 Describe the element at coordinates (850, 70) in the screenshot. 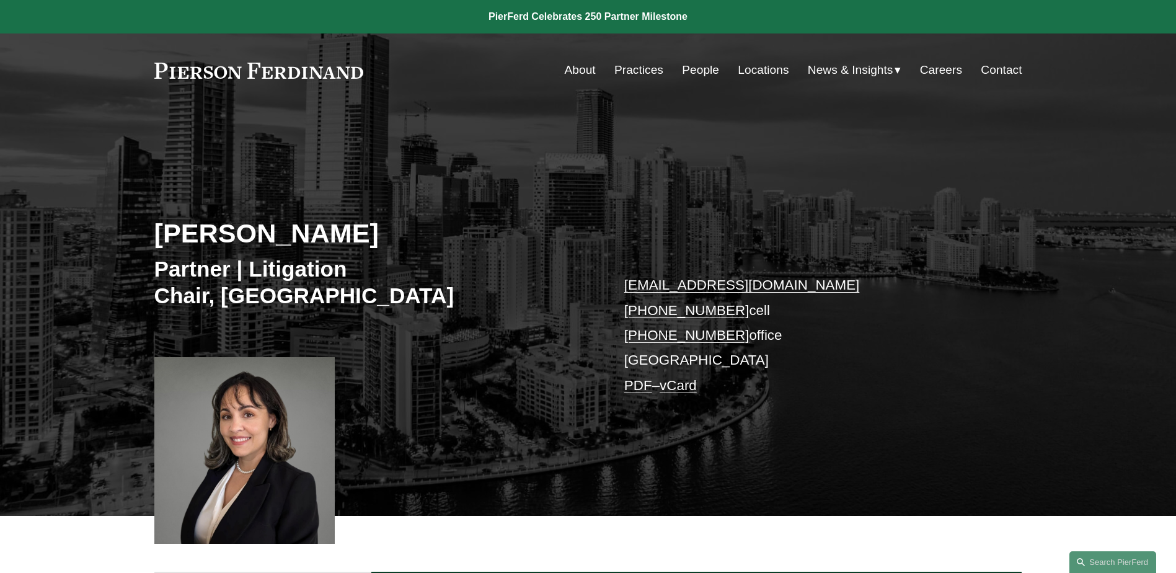

I see `span: News & Insights` at that location.